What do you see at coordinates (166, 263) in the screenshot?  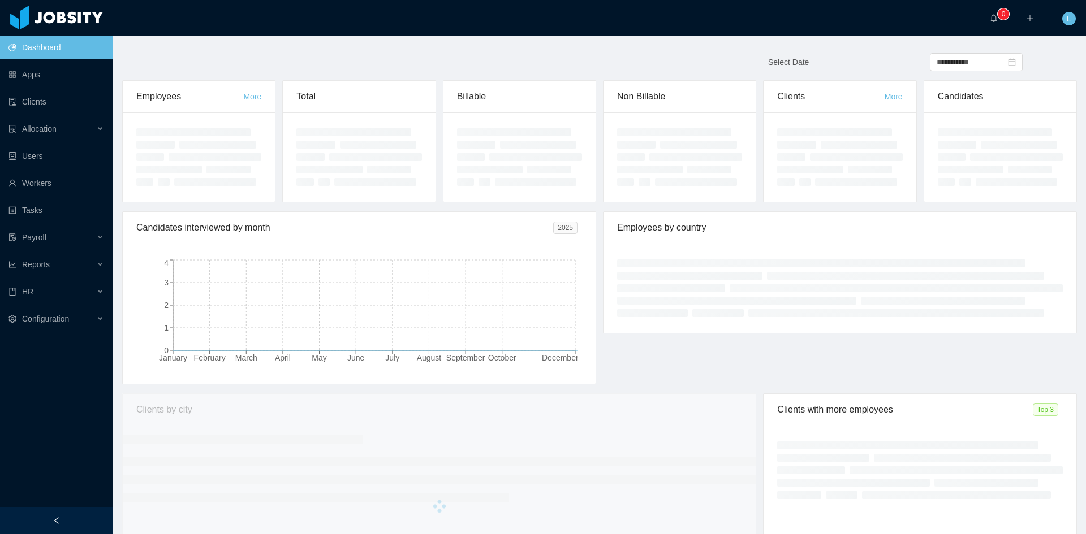 I see `tspan: 4` at bounding box center [166, 263].